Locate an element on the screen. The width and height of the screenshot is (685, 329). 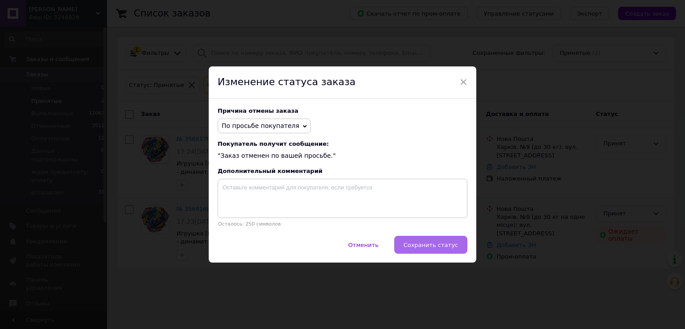
span: По просьбе покупателя is located at coordinates (261, 126).